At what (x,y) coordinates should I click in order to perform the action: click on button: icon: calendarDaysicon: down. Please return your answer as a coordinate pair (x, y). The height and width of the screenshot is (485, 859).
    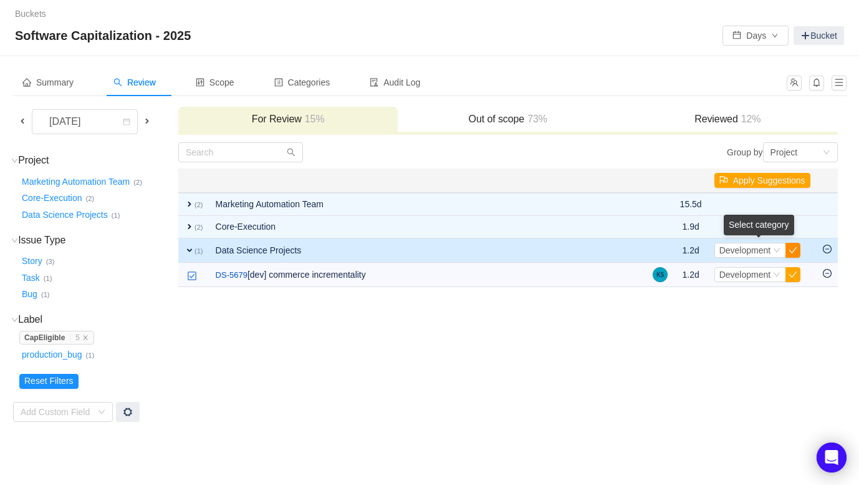
    Looking at the image, I should click on (756, 36).